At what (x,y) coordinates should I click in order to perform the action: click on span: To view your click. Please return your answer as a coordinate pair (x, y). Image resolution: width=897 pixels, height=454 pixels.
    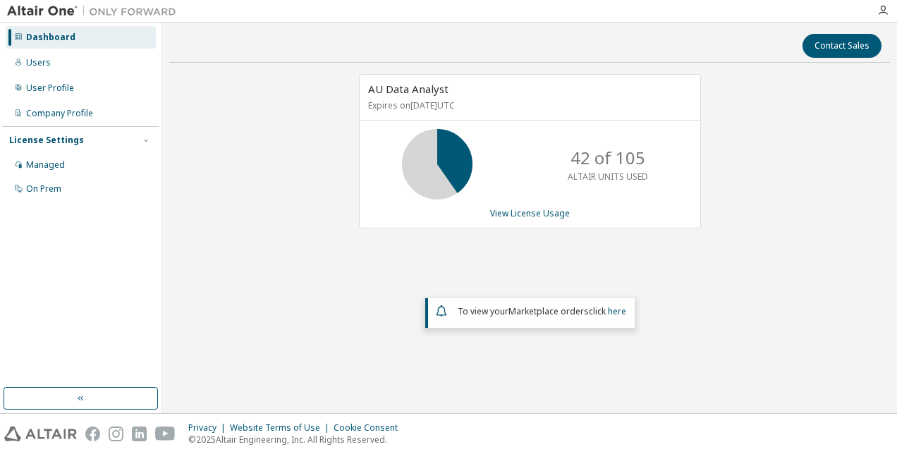
    Looking at the image, I should click on (541, 311).